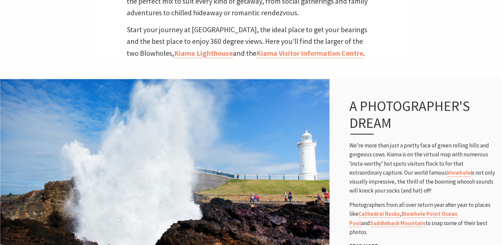  I want to click on a: Kiama Lighthouse, so click(204, 53).